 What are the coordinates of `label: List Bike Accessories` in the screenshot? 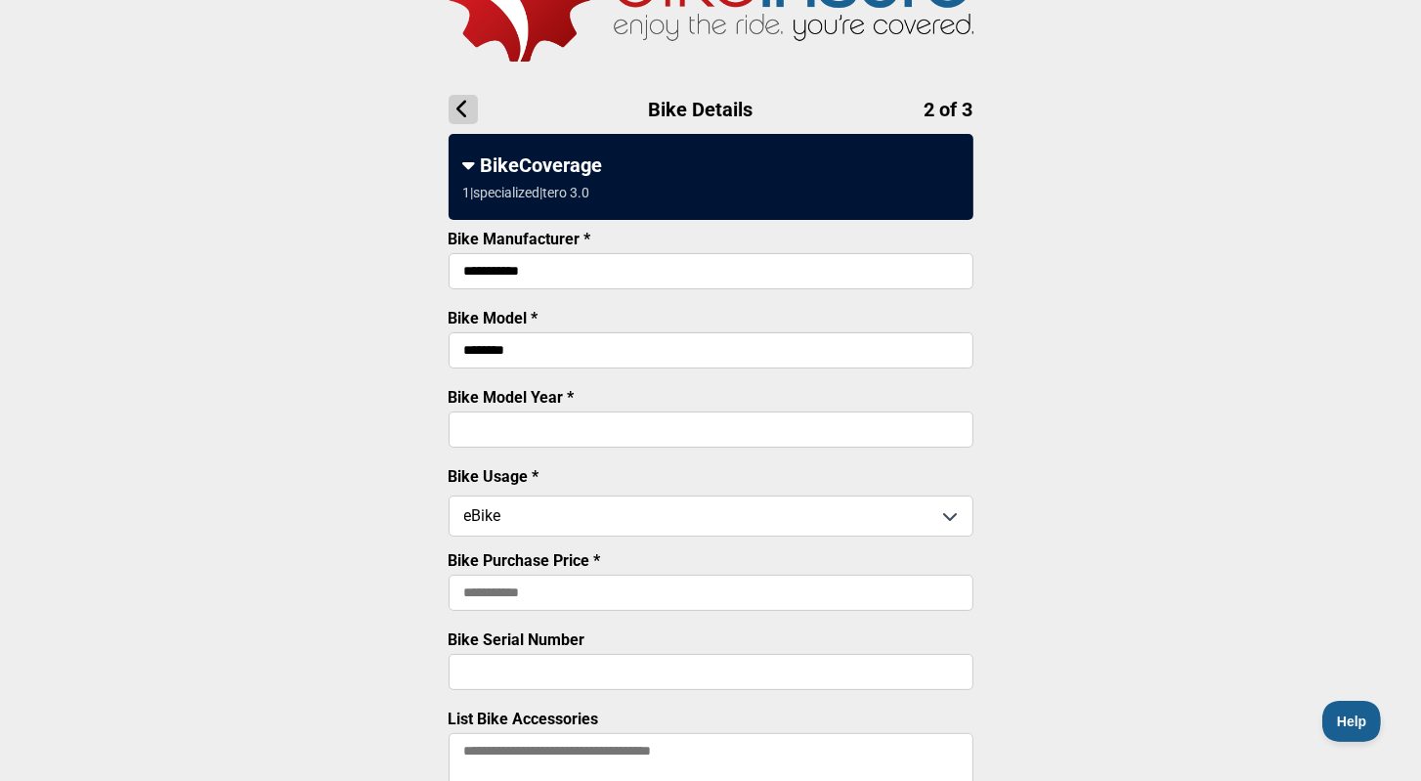 It's located at (524, 719).